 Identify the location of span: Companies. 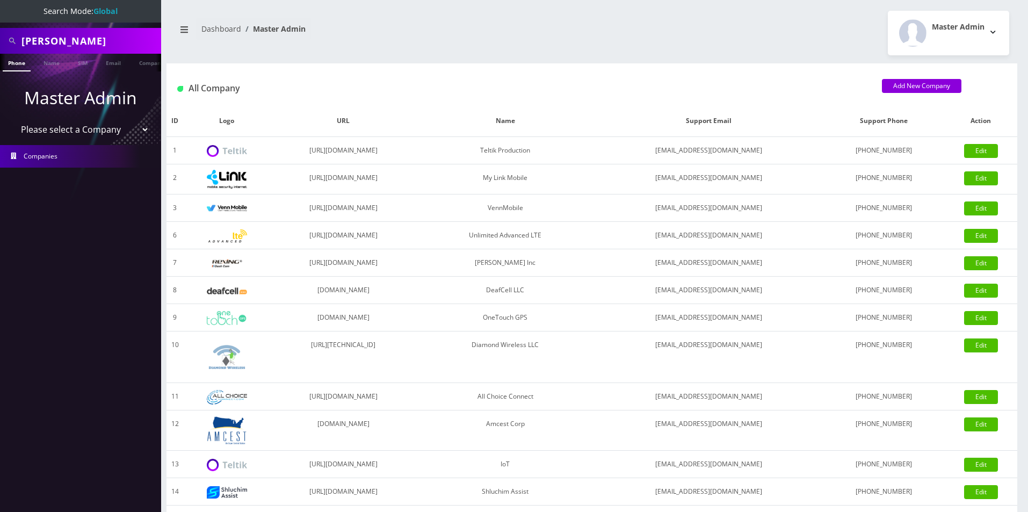
(40, 156).